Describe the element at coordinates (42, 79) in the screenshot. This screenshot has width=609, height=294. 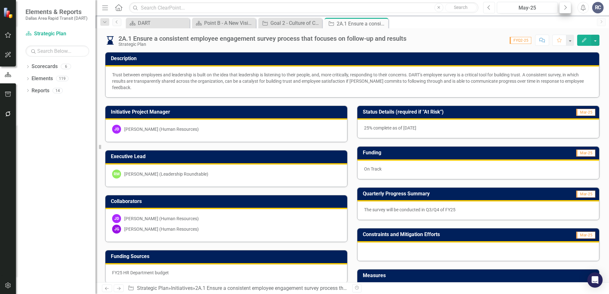
I see `a: Elements` at that location.